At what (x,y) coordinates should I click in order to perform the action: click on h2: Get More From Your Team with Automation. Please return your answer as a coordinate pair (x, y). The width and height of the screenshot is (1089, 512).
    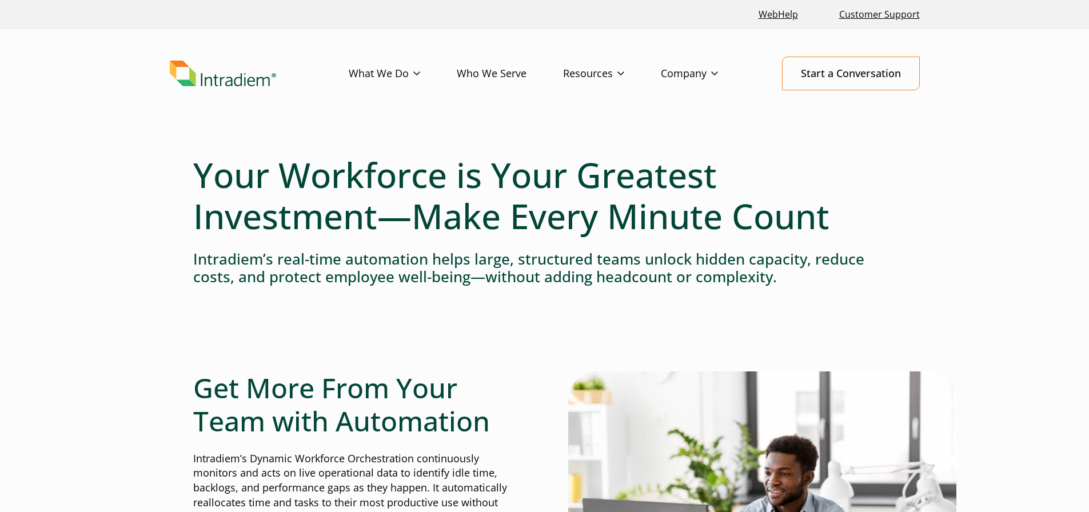
    Looking at the image, I should click on (357, 404).